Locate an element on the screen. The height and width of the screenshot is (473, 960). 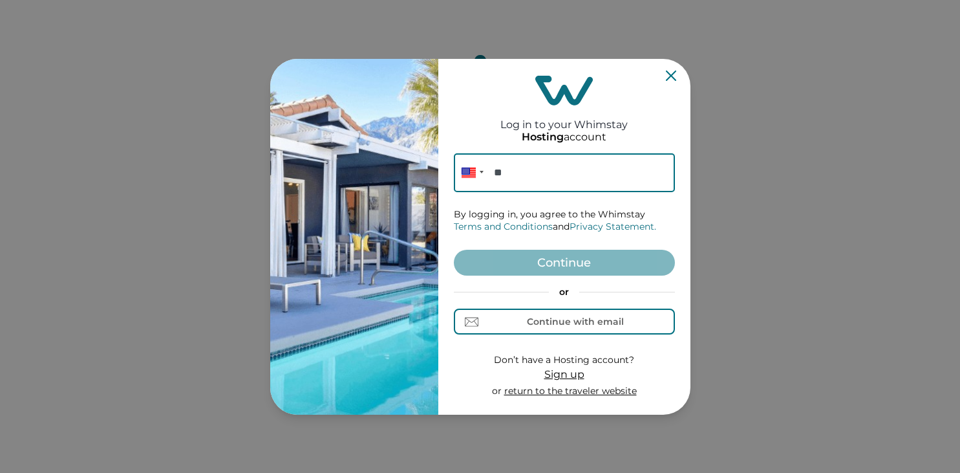
p: Don’t have a Hosting account? is located at coordinates (564, 360).